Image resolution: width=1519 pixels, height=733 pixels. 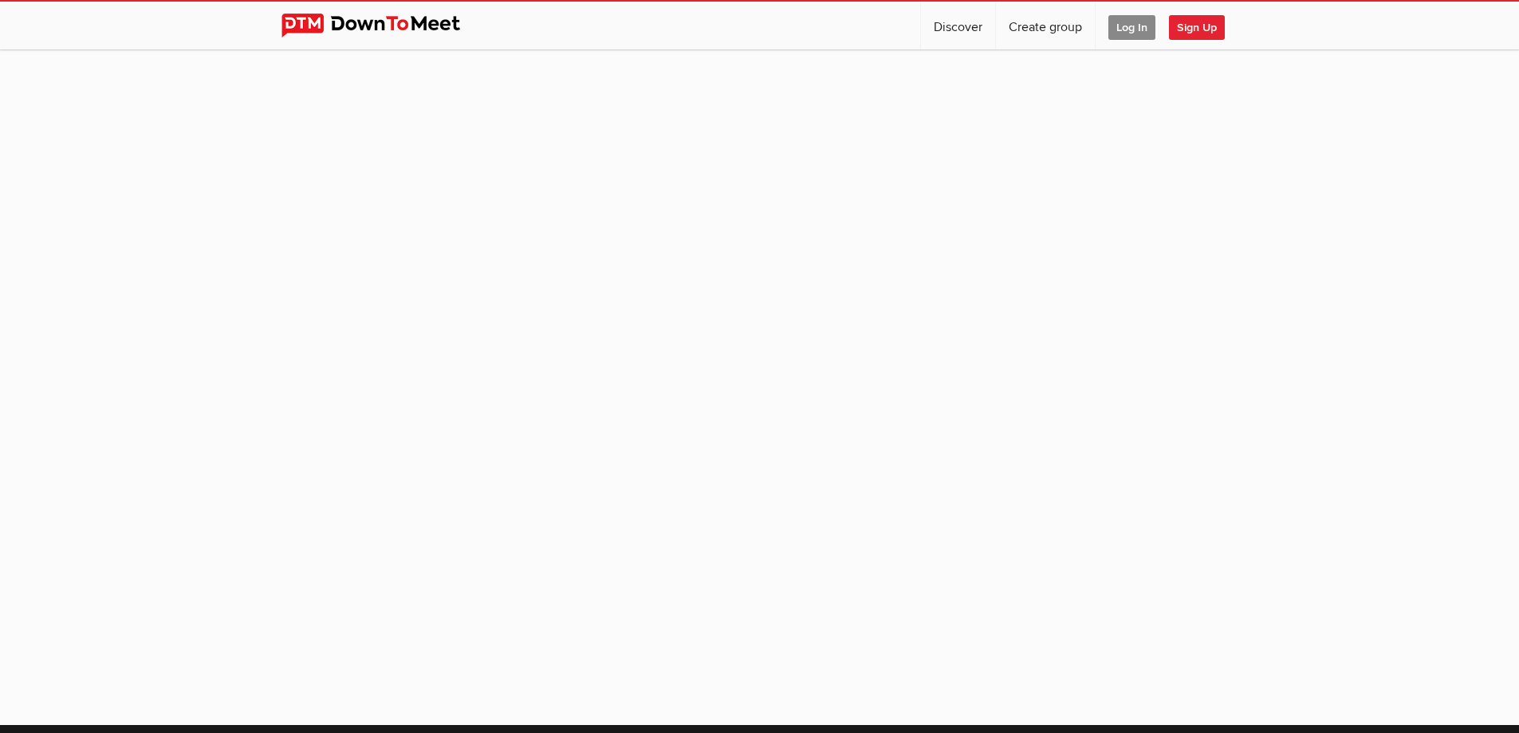 What do you see at coordinates (1131, 26) in the screenshot?
I see `a: Log In` at bounding box center [1131, 26].